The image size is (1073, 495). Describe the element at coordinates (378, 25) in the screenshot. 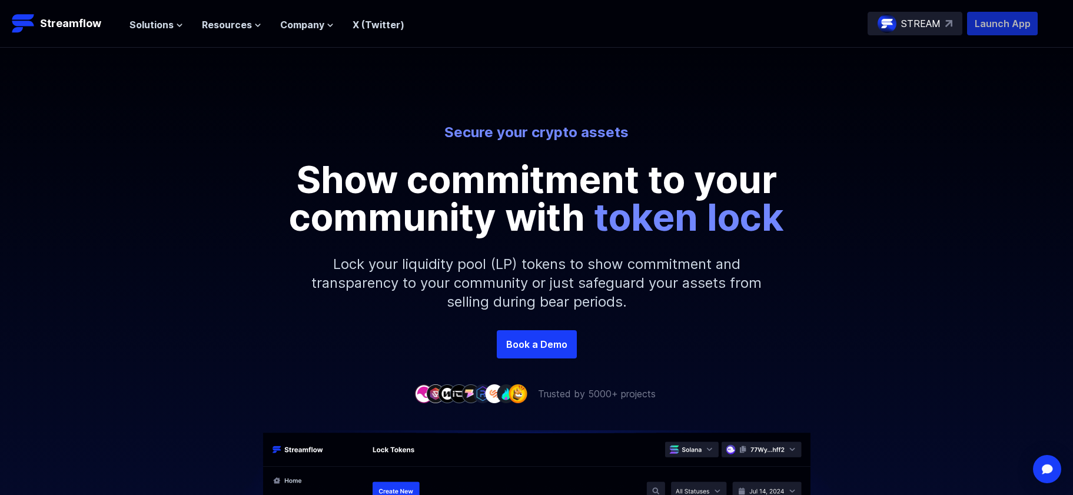

I see `a: X (Twitter)` at that location.